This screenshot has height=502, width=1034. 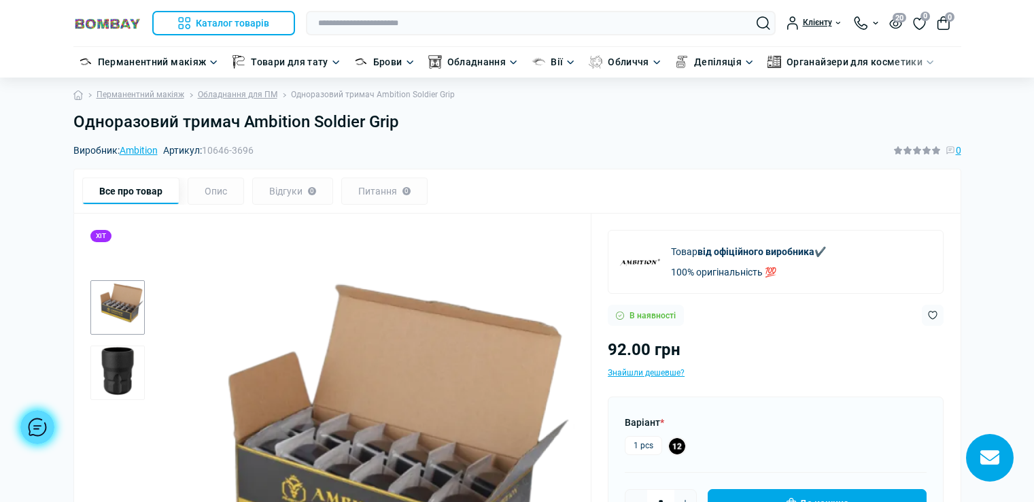 What do you see at coordinates (361, 62) in the screenshot?
I see `img: Брови` at bounding box center [361, 62].